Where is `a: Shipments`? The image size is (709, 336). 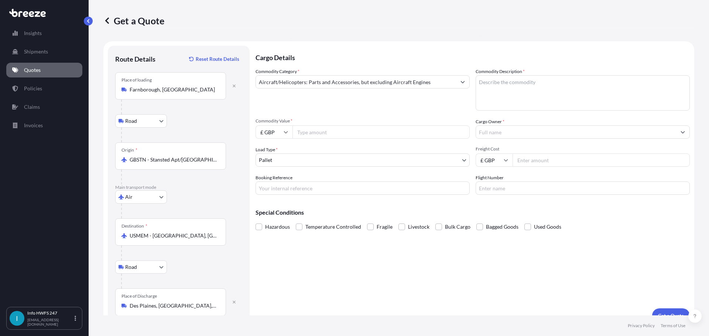
a: Shipments is located at coordinates (44, 52).